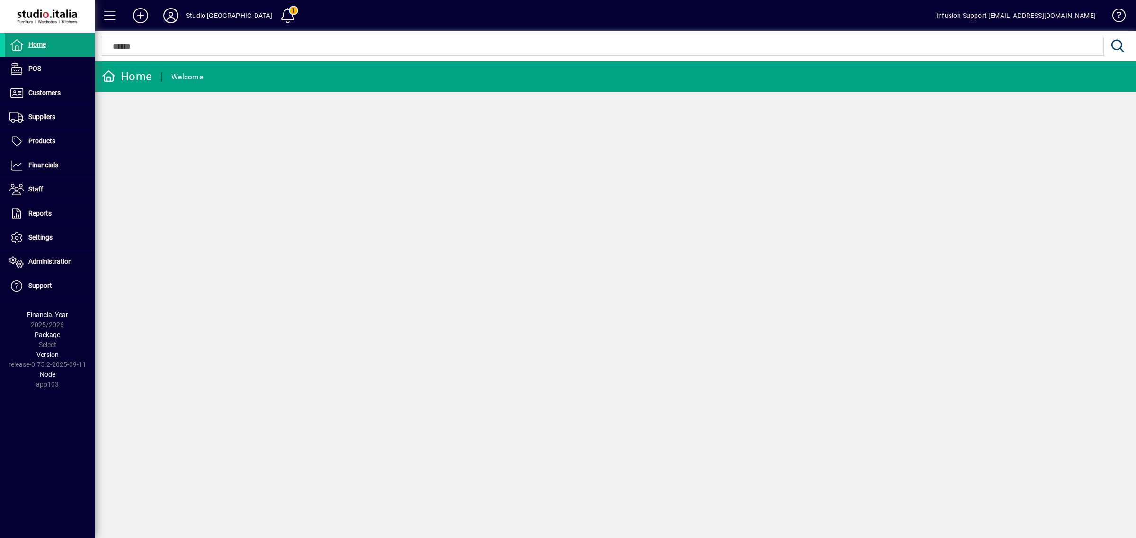 This screenshot has height=538, width=1136. Describe the element at coordinates (47, 315) in the screenshot. I see `span: Financial Year` at that location.